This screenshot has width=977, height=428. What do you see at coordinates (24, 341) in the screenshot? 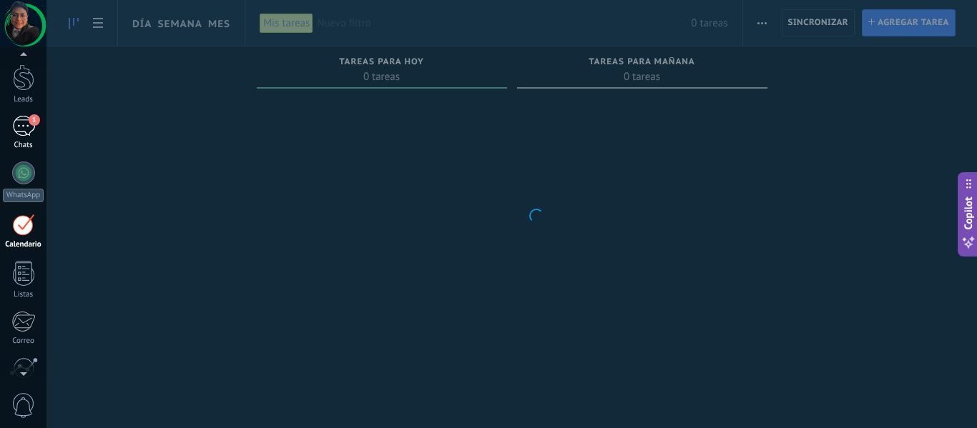
I see `div: Correo` at bounding box center [24, 341].